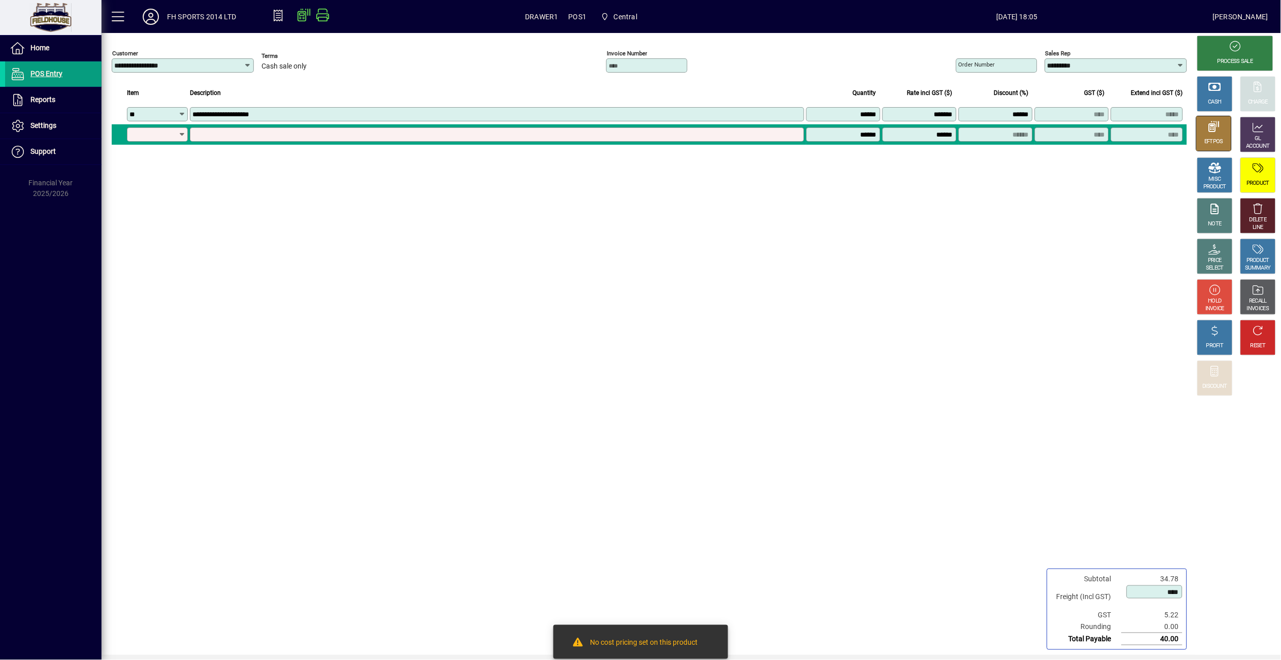 This screenshot has width=1281, height=660. Describe the element at coordinates (43, 125) in the screenshot. I see `span: Settings` at that location.